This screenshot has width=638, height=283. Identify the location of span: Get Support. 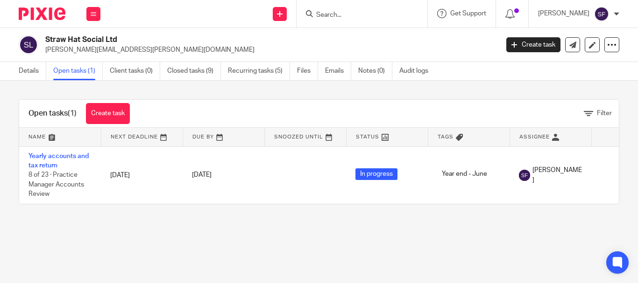
(468, 14).